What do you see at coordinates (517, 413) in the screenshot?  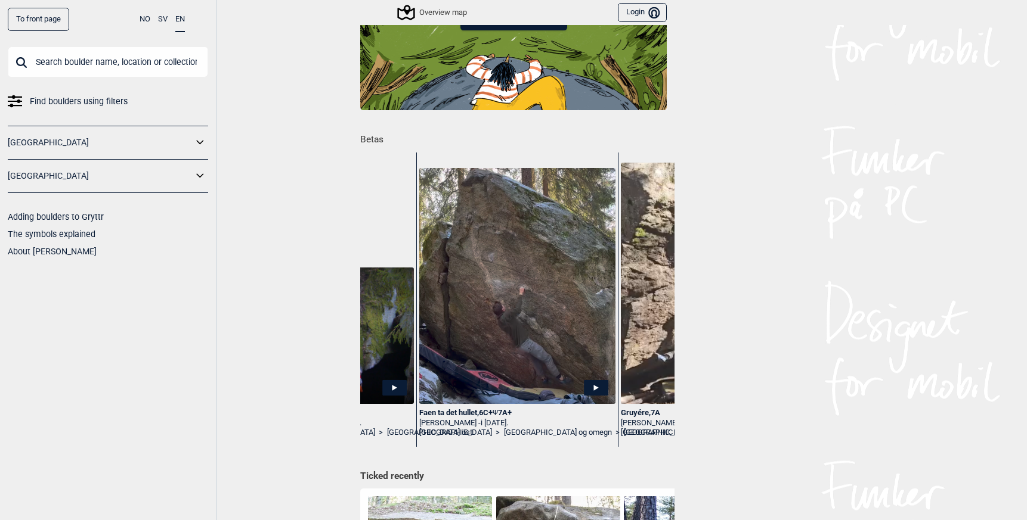 I see `div: Faen ta det hullet , 6C+ 7A+` at bounding box center [517, 413].